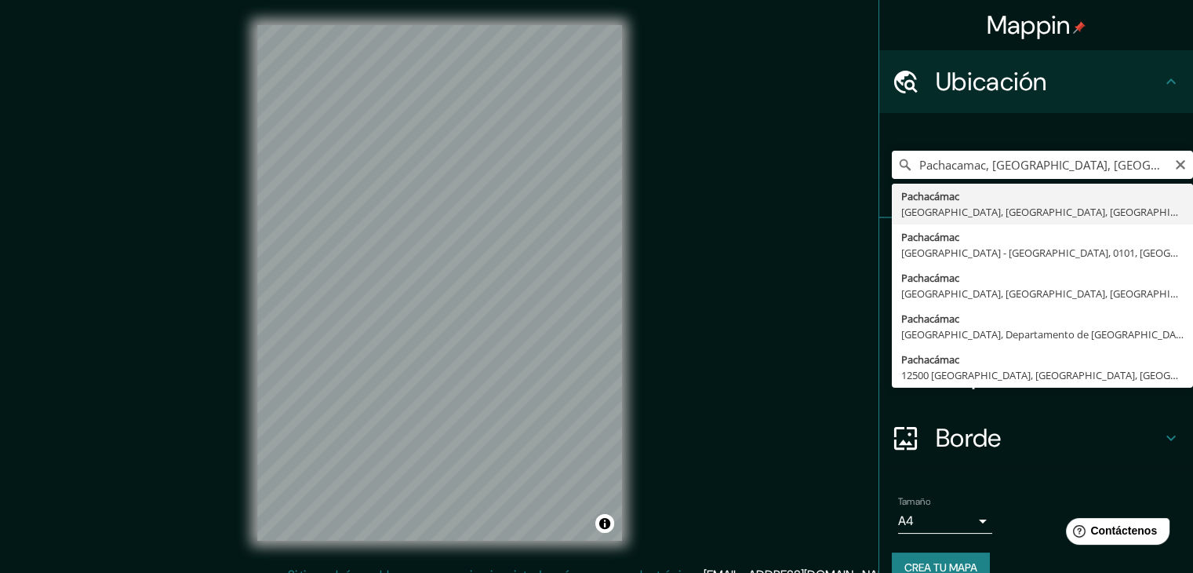 Image resolution: width=1193 pixels, height=573 pixels. What do you see at coordinates (906, 520) in the screenshot?
I see `font: A4` at bounding box center [906, 520].